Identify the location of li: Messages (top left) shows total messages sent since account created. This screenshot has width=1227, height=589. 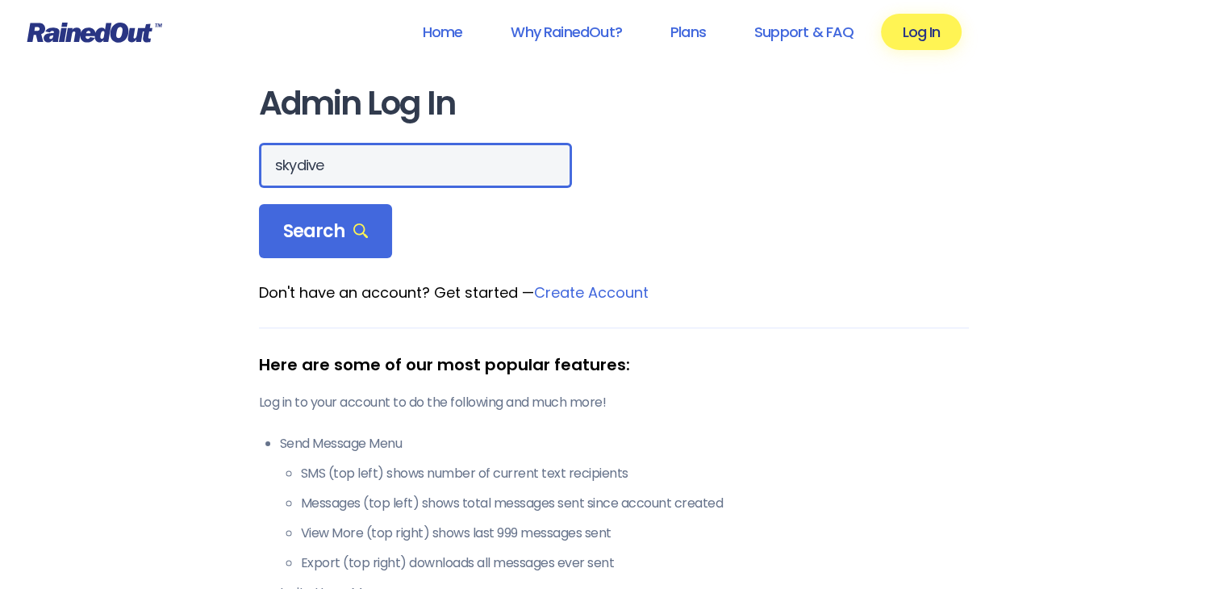
(635, 503).